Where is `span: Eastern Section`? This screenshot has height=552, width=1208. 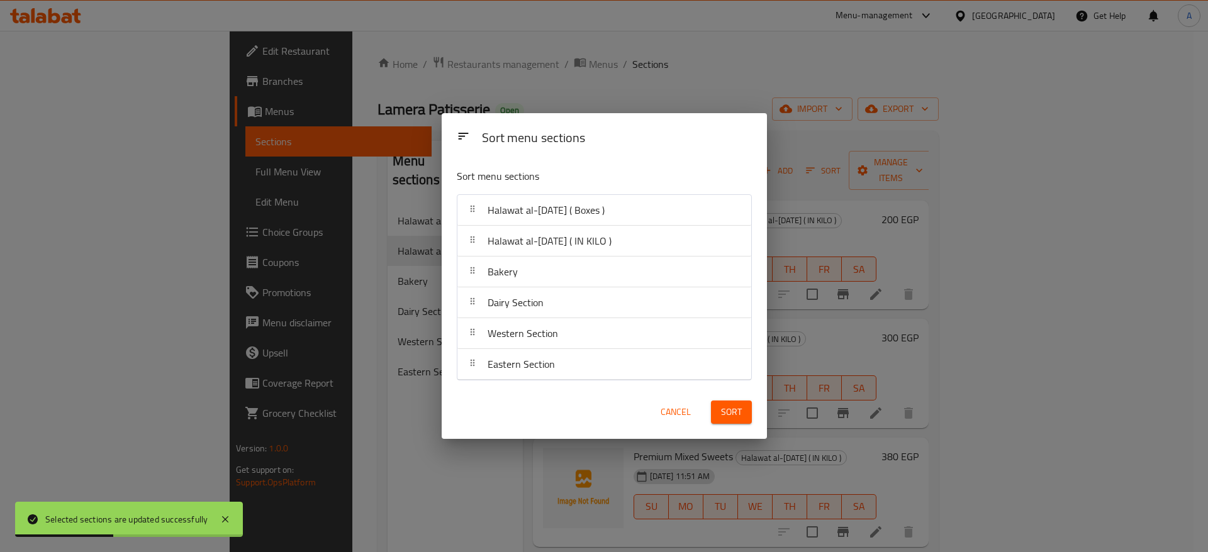
span: Eastern Section is located at coordinates (521, 364).